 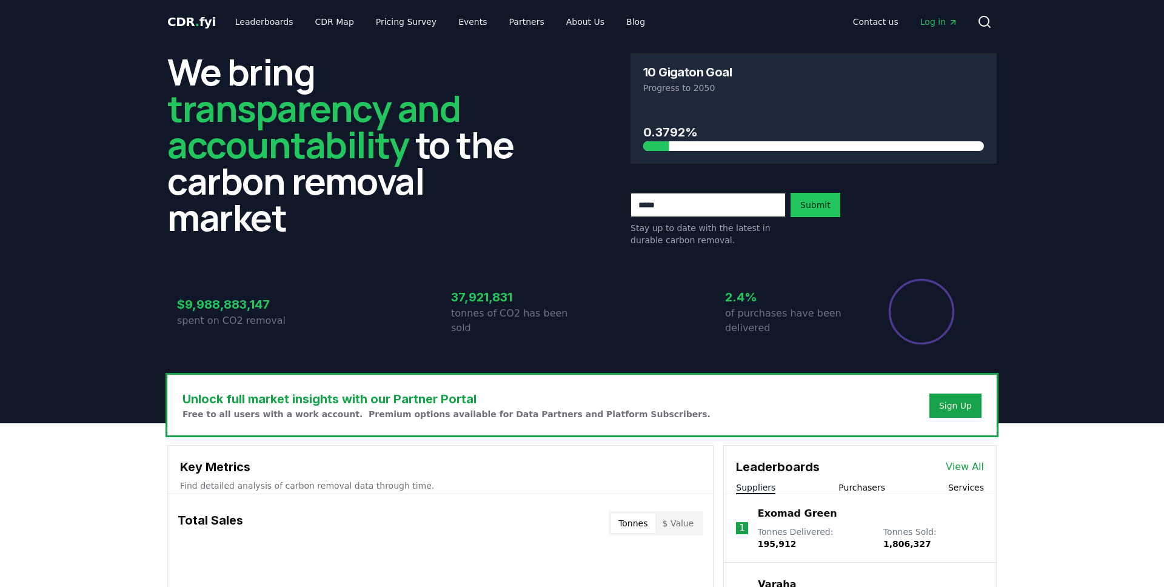 What do you see at coordinates (687, 72) in the screenshot?
I see `h3: 10 Gigaton Goal` at bounding box center [687, 72].